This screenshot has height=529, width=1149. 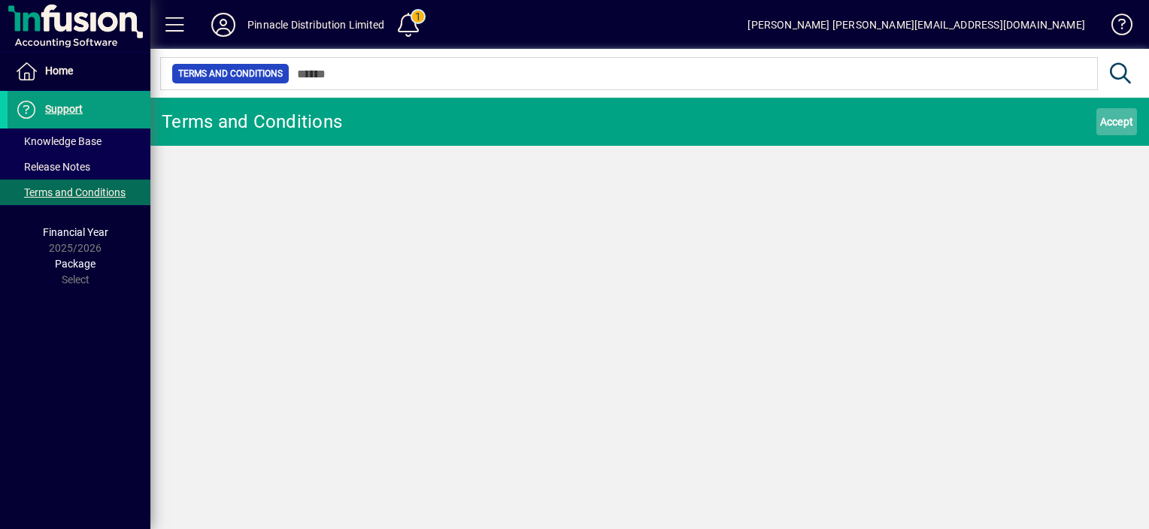 I want to click on div: Pinnacle Distribution Limited, so click(x=316, y=25).